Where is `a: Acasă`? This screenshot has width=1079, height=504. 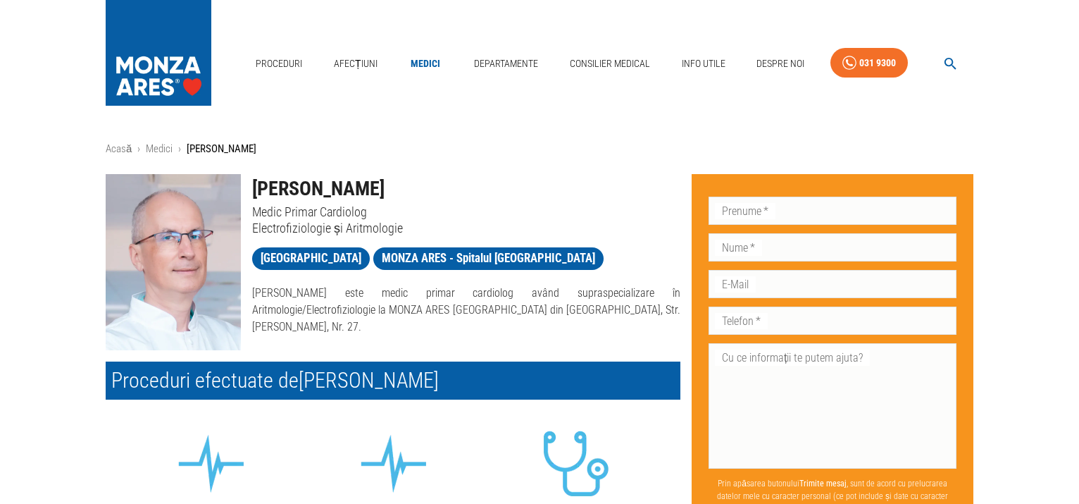
a: Acasă is located at coordinates (118, 149).